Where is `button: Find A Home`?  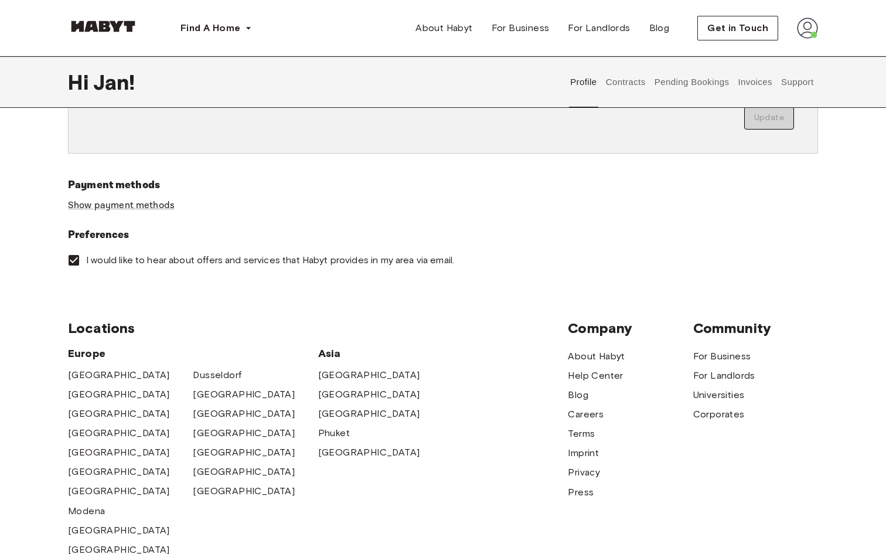
button: Find A Home is located at coordinates (216, 28).